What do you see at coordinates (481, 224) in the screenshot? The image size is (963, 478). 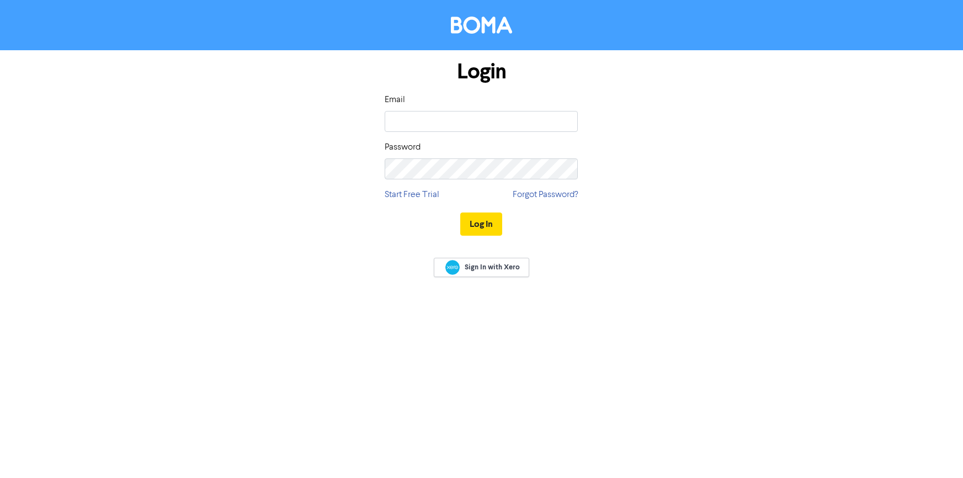 I see `button: Log In` at bounding box center [481, 224].